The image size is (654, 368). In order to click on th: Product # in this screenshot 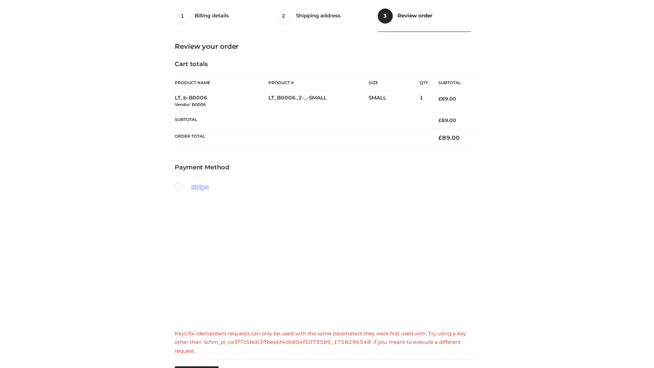, I will do `click(318, 83)`.